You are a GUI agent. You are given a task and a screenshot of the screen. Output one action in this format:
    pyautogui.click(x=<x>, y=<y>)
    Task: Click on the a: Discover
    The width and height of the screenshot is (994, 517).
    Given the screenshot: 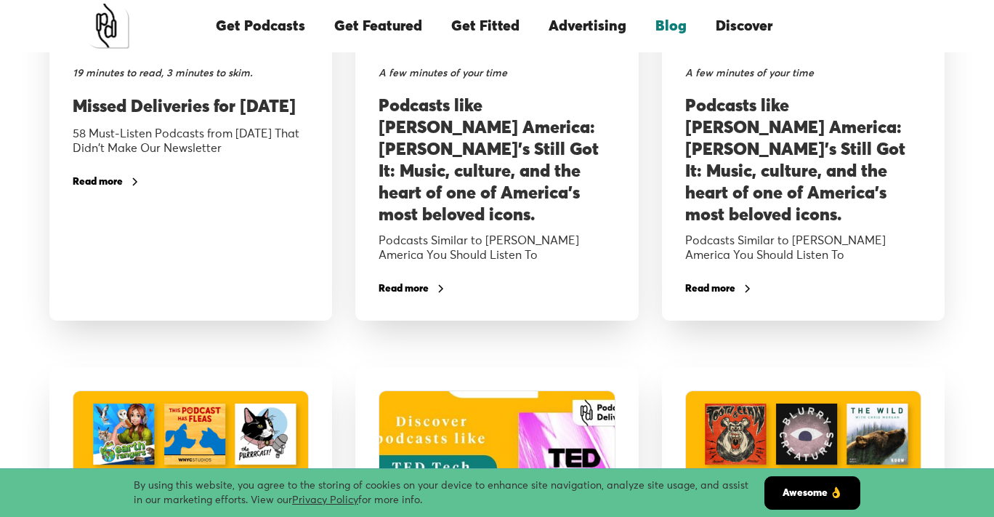 What is the action you would take?
    pyautogui.click(x=744, y=26)
    